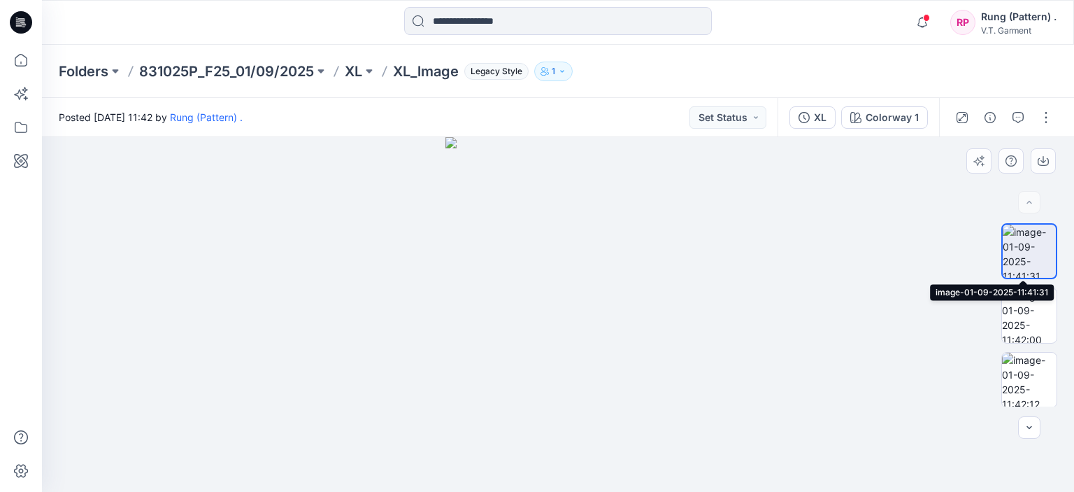 Image resolution: width=1074 pixels, height=492 pixels. I want to click on button: Legacy Style, so click(494, 71).